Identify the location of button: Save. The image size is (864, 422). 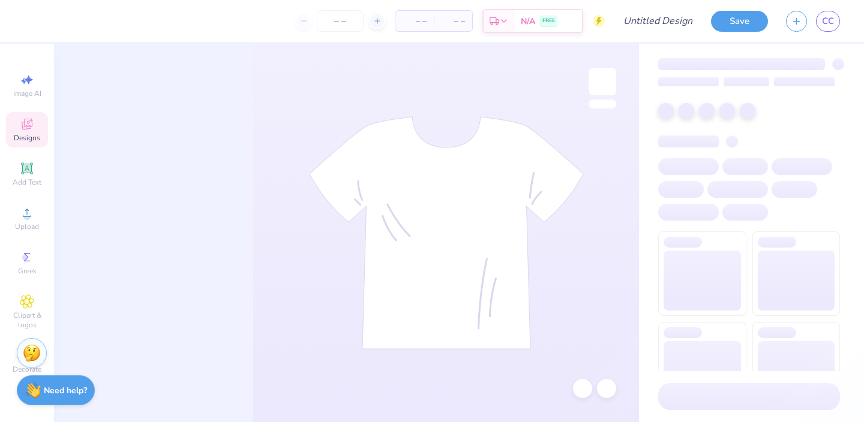
(739, 21).